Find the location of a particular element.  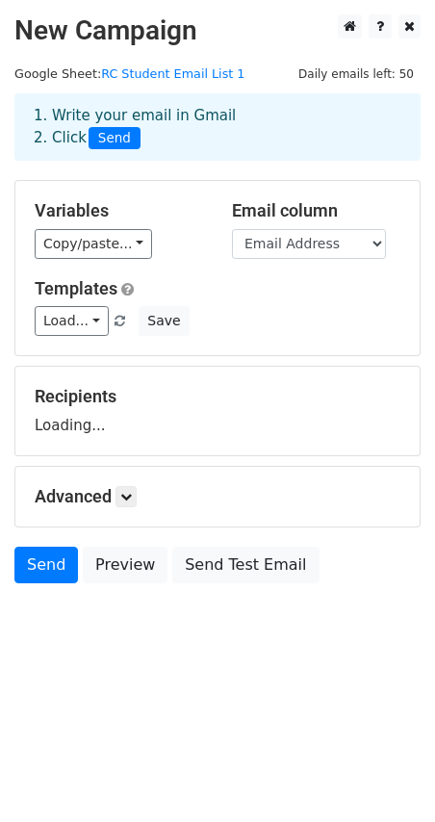

h5: Variables is located at coordinates (118, 211).